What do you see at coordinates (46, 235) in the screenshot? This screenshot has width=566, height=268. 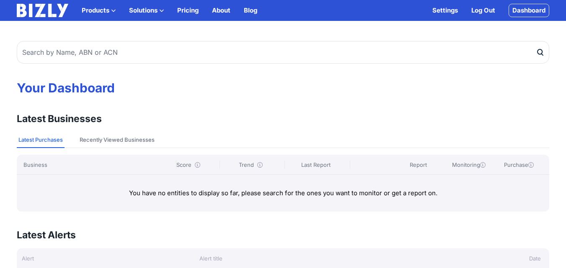 I see `h3: Latest Alerts` at bounding box center [46, 235].